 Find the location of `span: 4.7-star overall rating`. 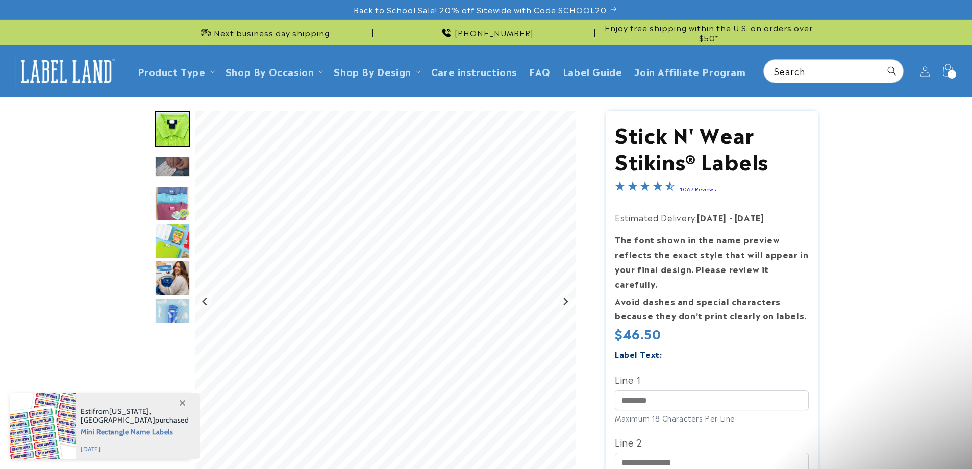

span: 4.7-star overall rating is located at coordinates (645, 188).